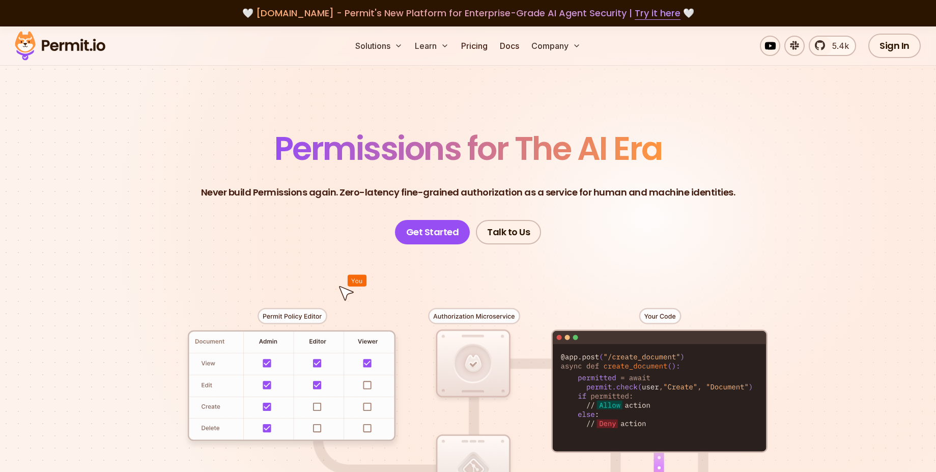  Describe the element at coordinates (431, 46) in the screenshot. I see `button: Learn` at that location.